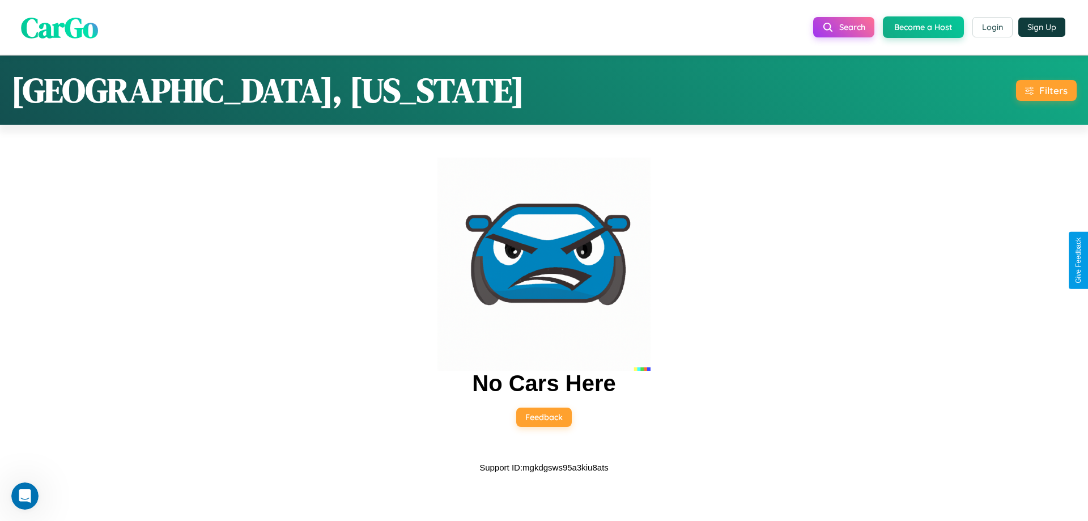  I want to click on button: Login, so click(992, 27).